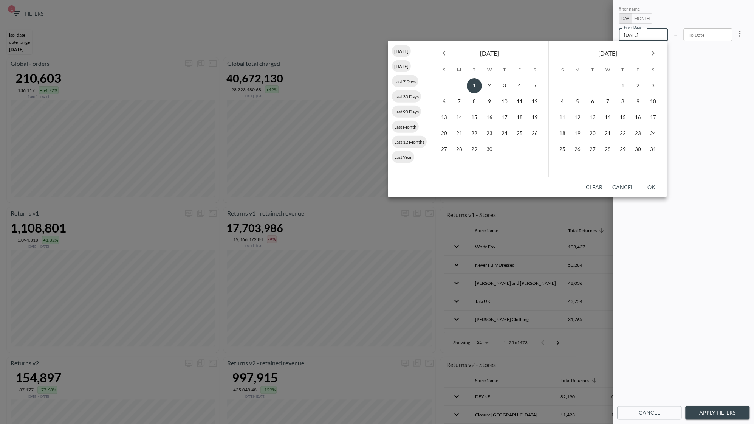 The image size is (754, 424). I want to click on button: Day, so click(625, 19).